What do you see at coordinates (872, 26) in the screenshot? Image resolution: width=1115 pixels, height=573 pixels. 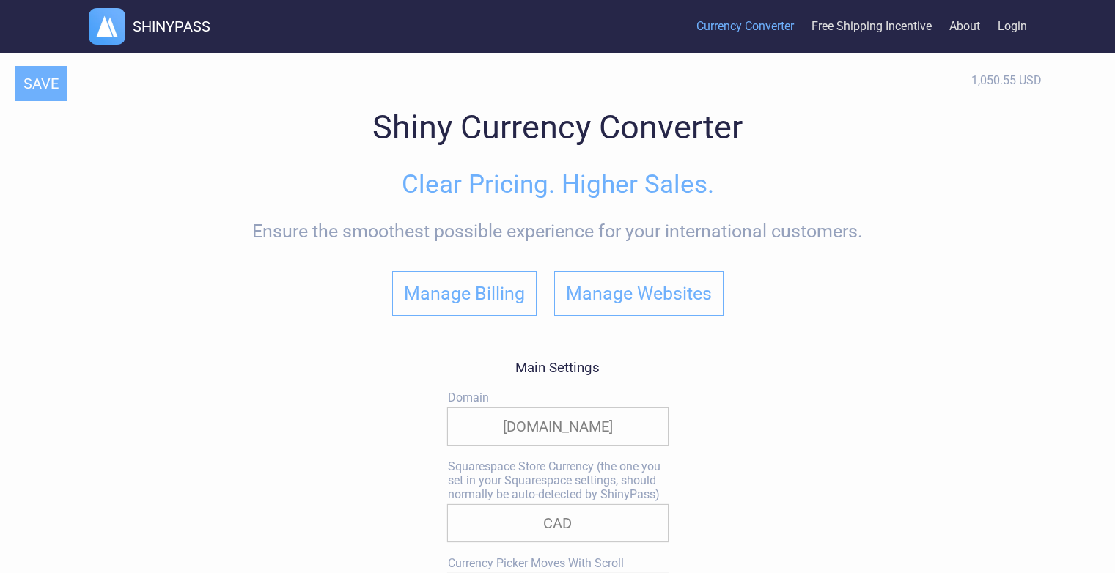 I see `a: Free Shipping Incentive` at bounding box center [872, 26].